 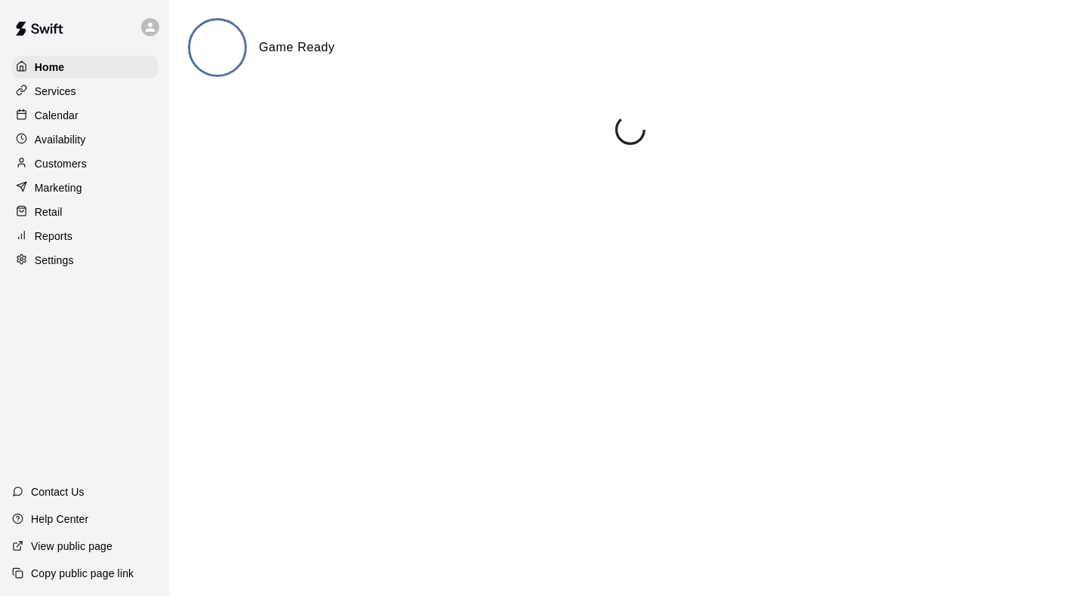 I want to click on p: Help Center, so click(x=60, y=519).